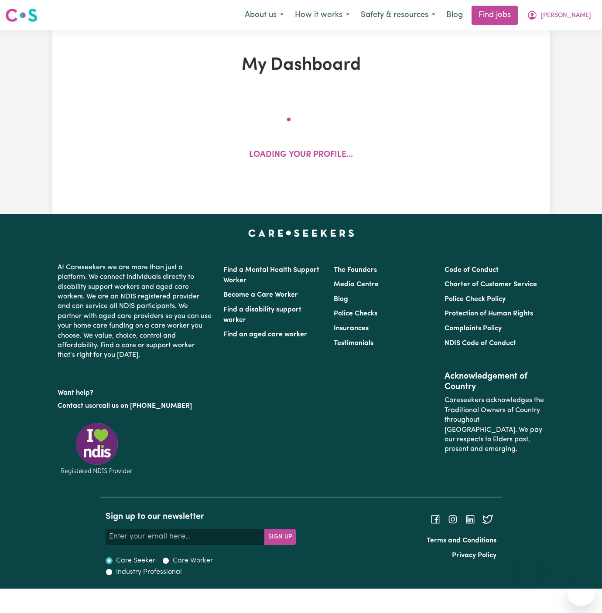 Image resolution: width=602 pixels, height=613 pixels. I want to click on p: or, so click(135, 406).